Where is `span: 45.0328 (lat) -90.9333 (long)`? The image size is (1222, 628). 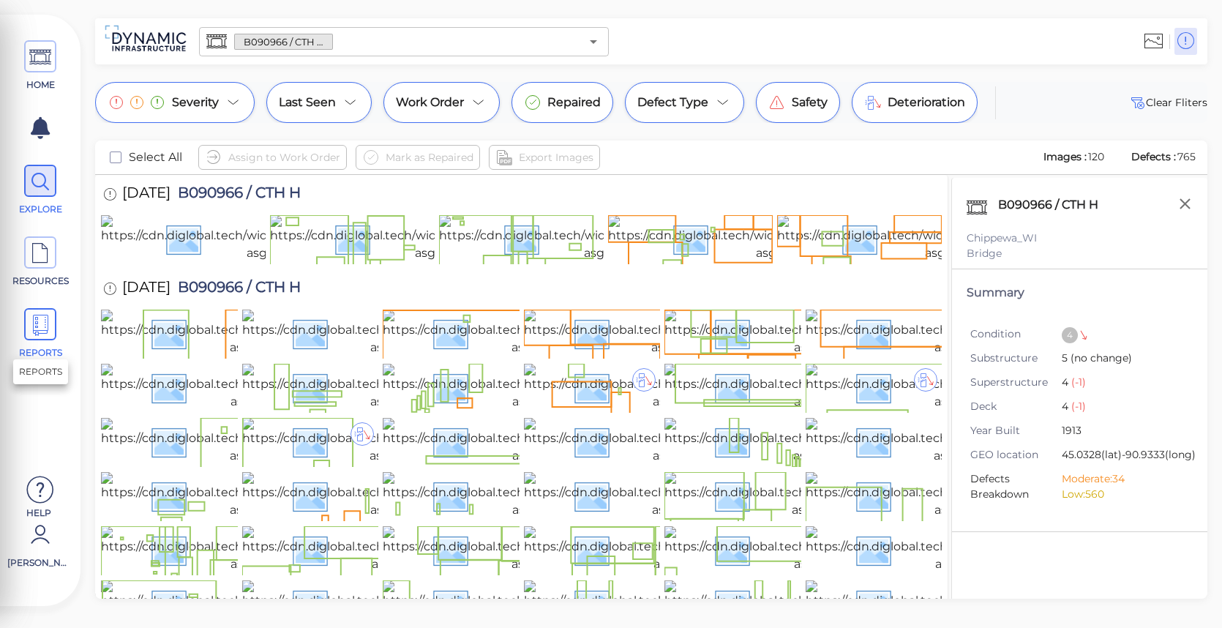
span: 45.0328 (lat) -90.9333 (long) is located at coordinates (1129, 455).